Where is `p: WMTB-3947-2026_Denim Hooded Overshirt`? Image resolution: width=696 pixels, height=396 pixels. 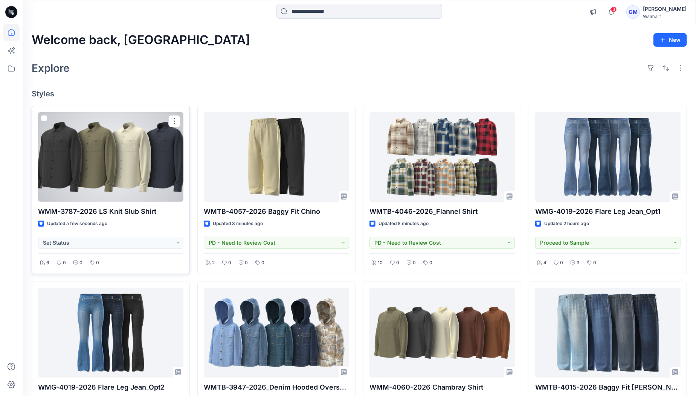 p: WMTB-3947-2026_Denim Hooded Overshirt is located at coordinates (277, 388).